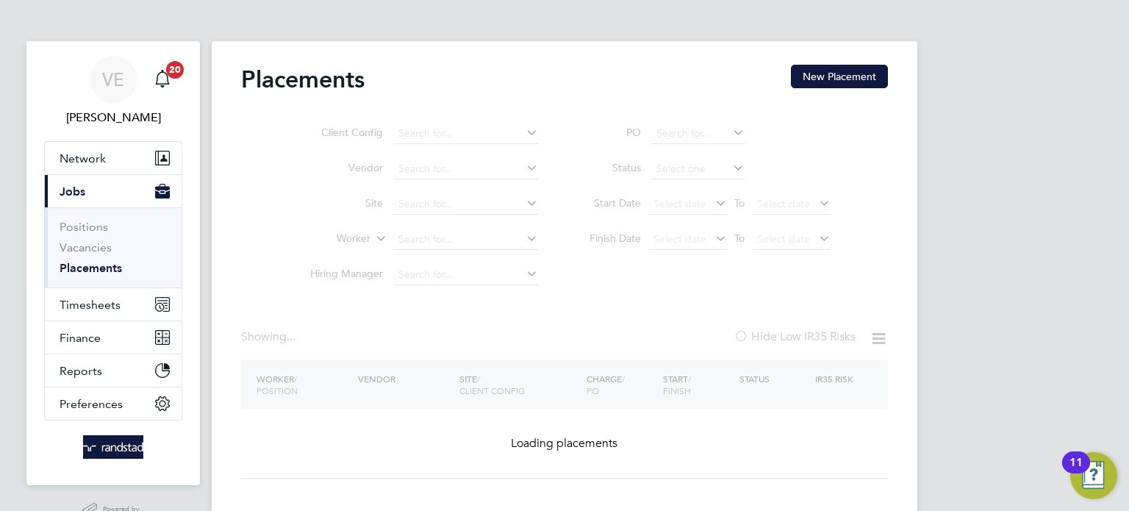 This screenshot has height=511, width=1129. What do you see at coordinates (113, 247) in the screenshot?
I see `div: Jobs` at bounding box center [113, 247].